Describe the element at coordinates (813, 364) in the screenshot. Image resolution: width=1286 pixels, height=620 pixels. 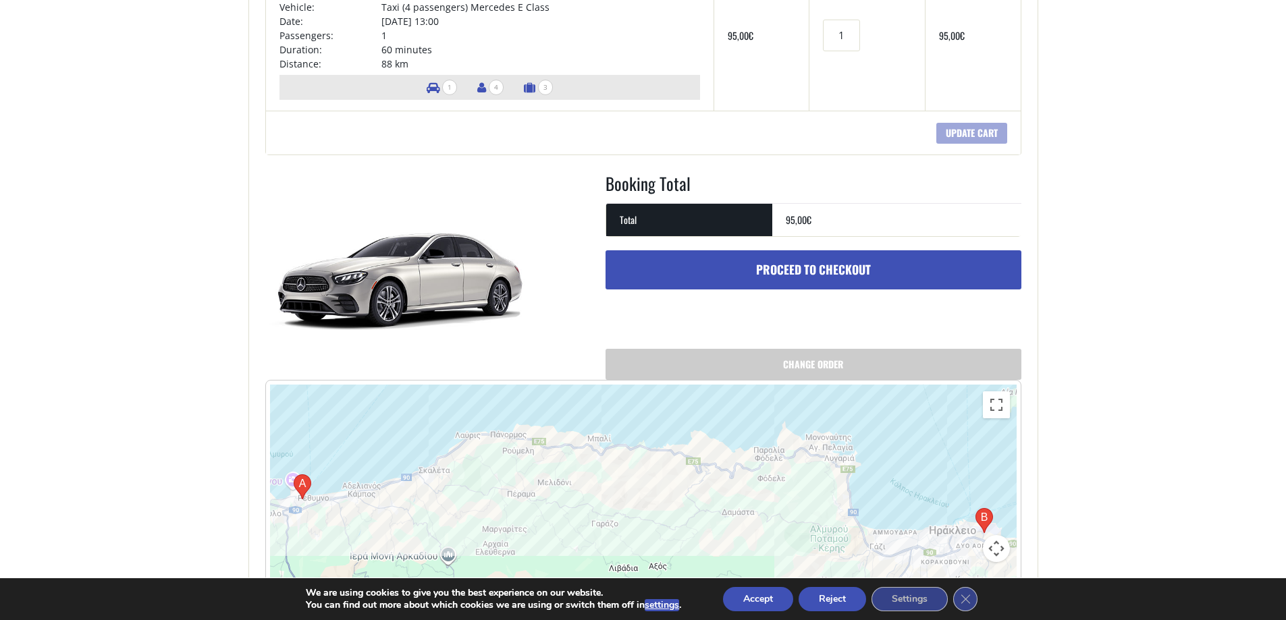
I see `a: Change order` at that location.